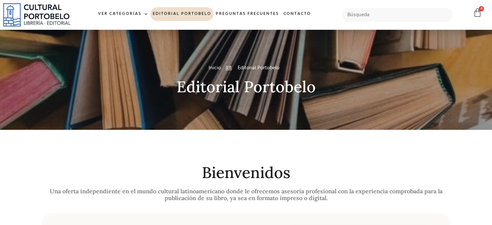  What do you see at coordinates (258, 68) in the screenshot?
I see `span: Editorial Portobelo` at bounding box center [258, 68].